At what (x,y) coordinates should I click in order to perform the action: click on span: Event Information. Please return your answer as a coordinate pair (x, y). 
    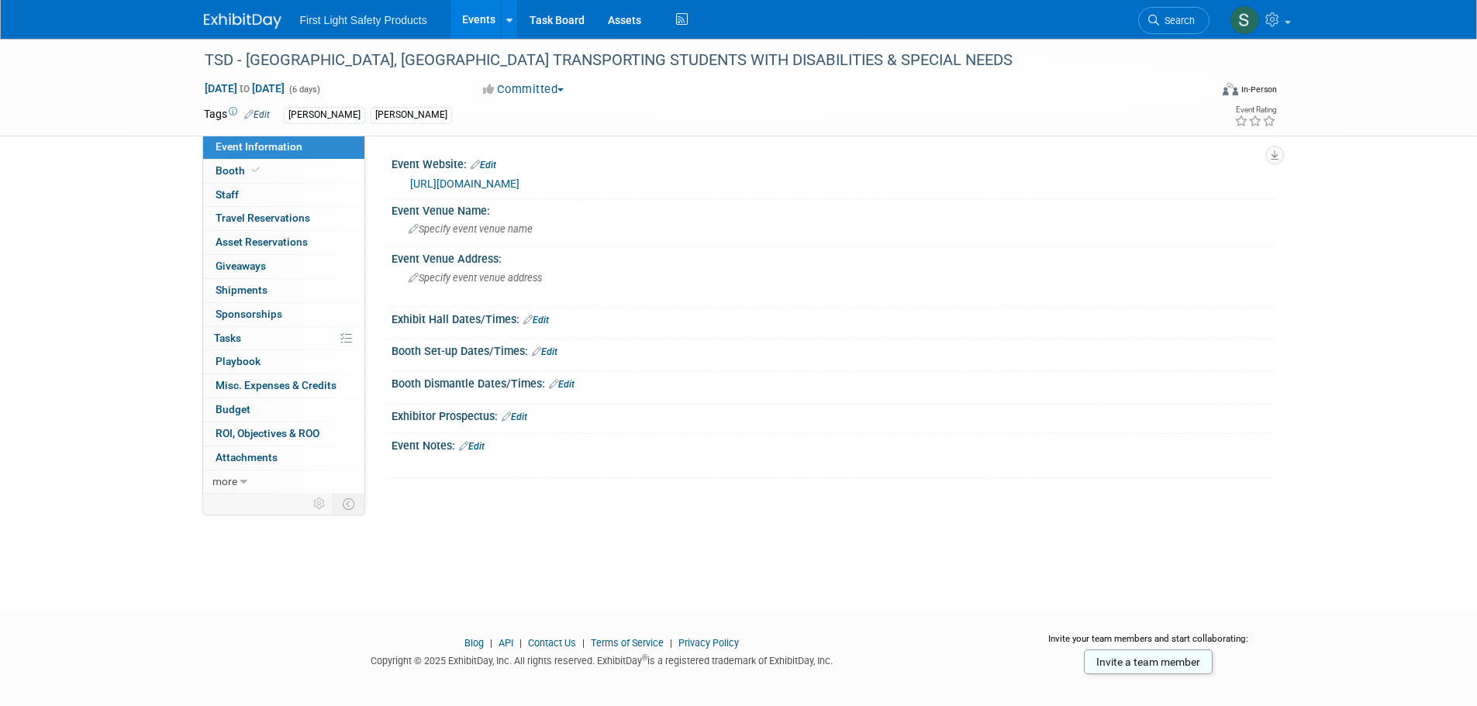
    Looking at the image, I should click on (259, 147).